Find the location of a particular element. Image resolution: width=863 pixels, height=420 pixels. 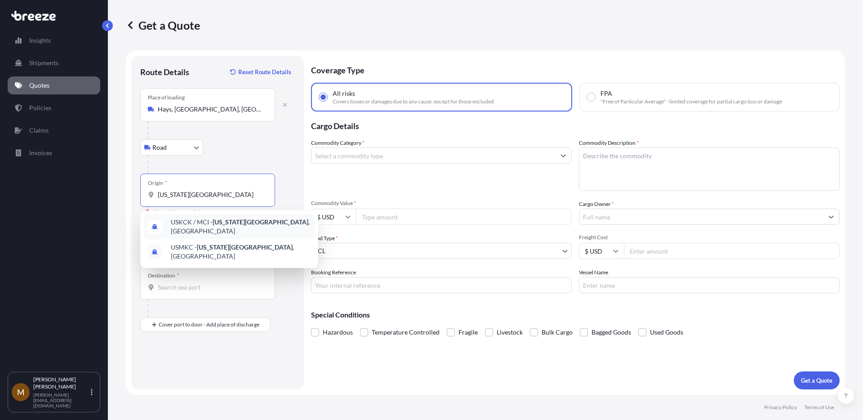

p: Privacy Policy is located at coordinates (780, 407).